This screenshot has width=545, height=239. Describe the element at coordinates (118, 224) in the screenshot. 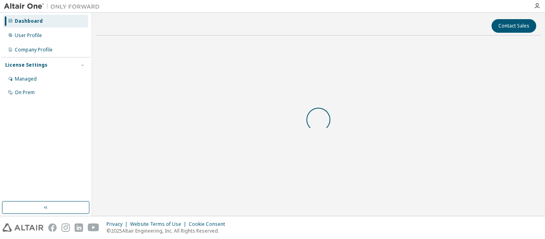

I see `div: Privacy` at that location.